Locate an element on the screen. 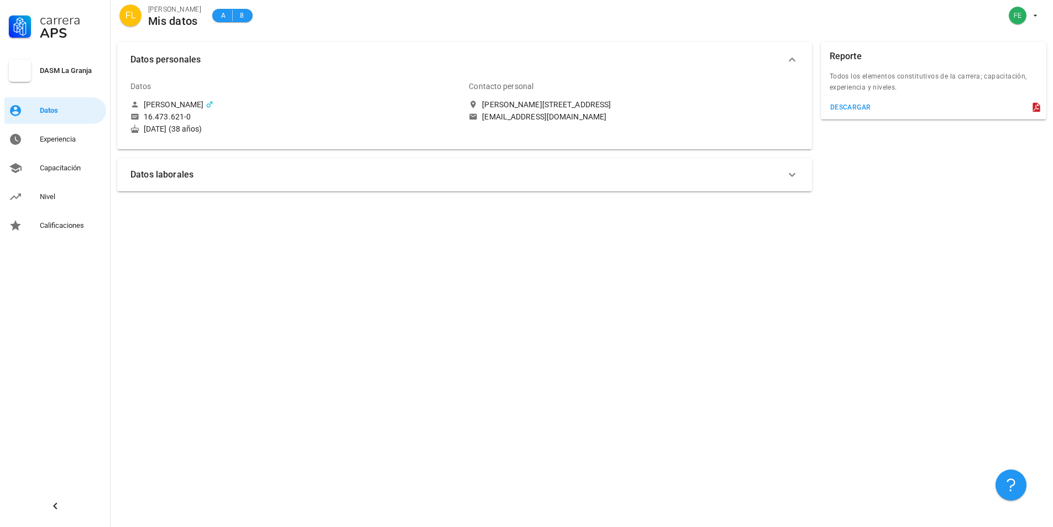 Image resolution: width=1053 pixels, height=527 pixels. a: Datos is located at coordinates (55, 111).